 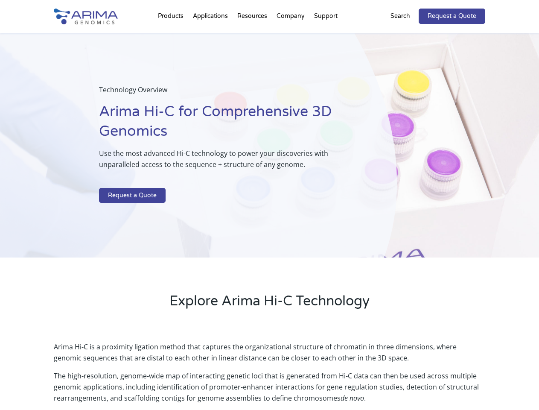 What do you see at coordinates (269, 304) in the screenshot?
I see `h2: Explore Arima Hi-C Technology` at bounding box center [269, 304].